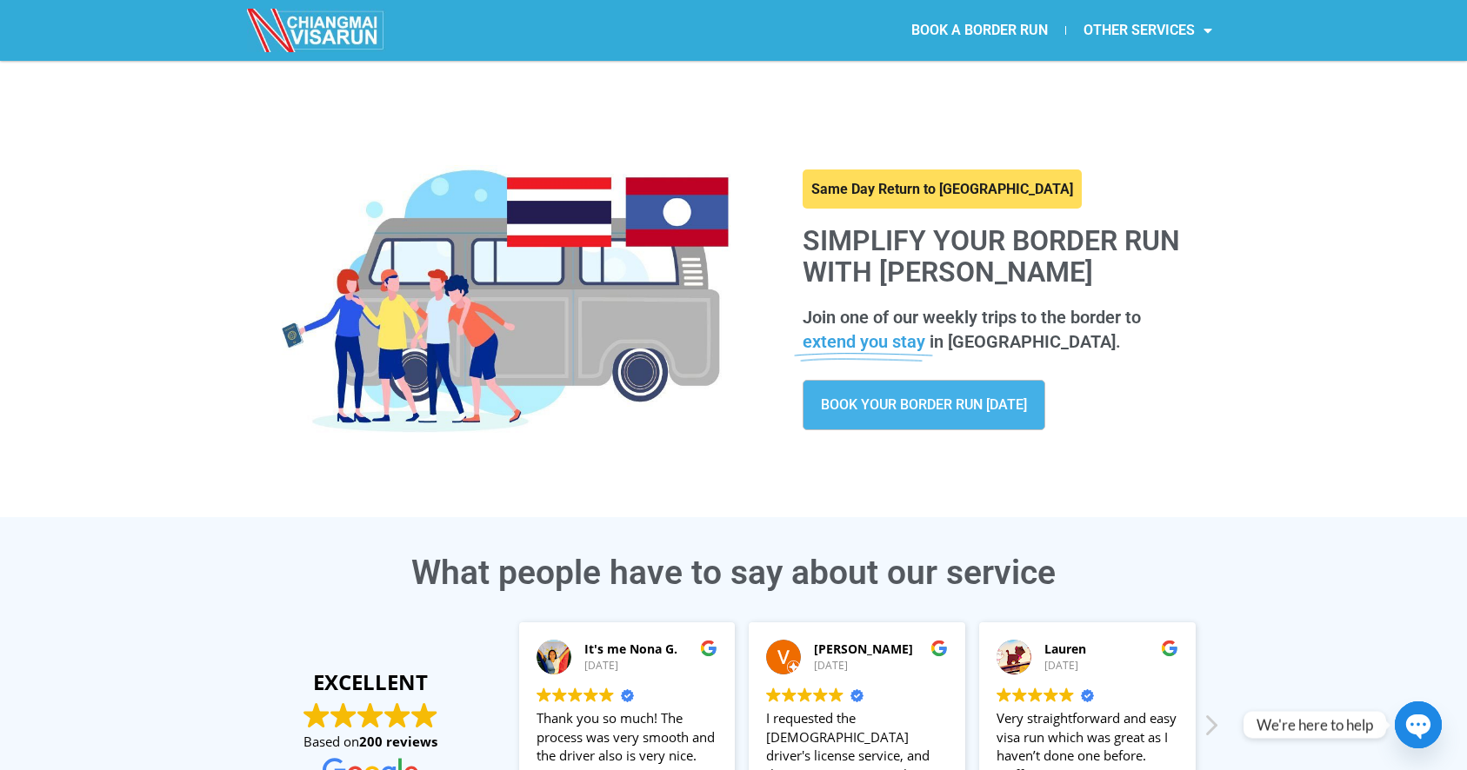 Image resolution: width=1467 pixels, height=770 pixels. What do you see at coordinates (979, 30) in the screenshot?
I see `a: BOOK A BORDER RUN` at bounding box center [979, 30].